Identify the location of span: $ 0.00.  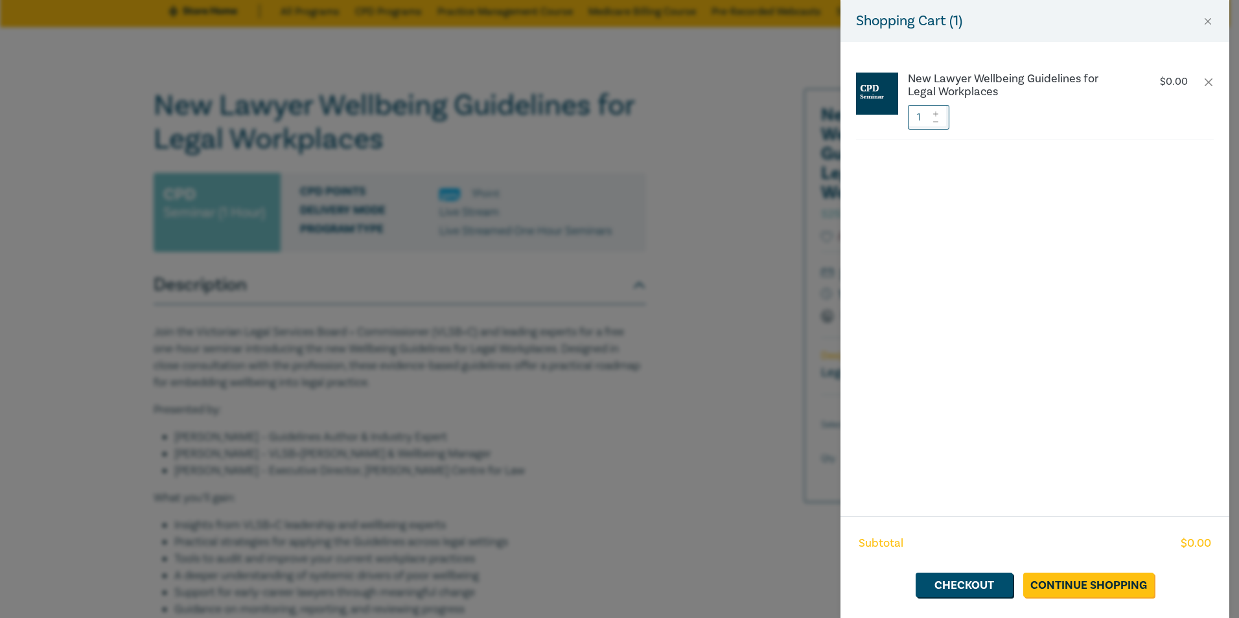
(1196, 544).